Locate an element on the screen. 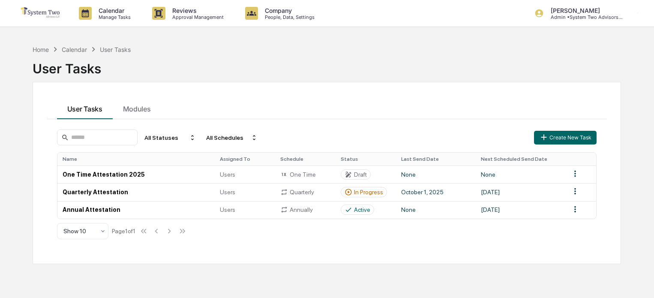 The width and height of the screenshot is (654, 298). p: Calendar is located at coordinates (113, 10).